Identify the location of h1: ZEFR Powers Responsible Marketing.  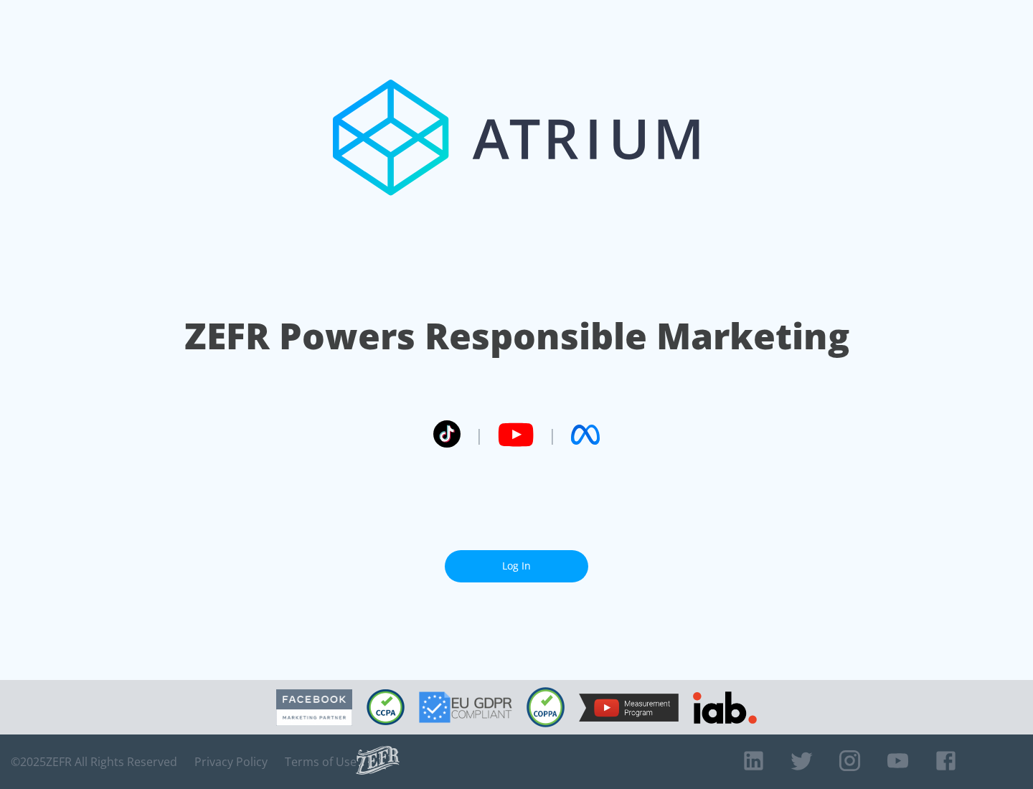
(517, 336).